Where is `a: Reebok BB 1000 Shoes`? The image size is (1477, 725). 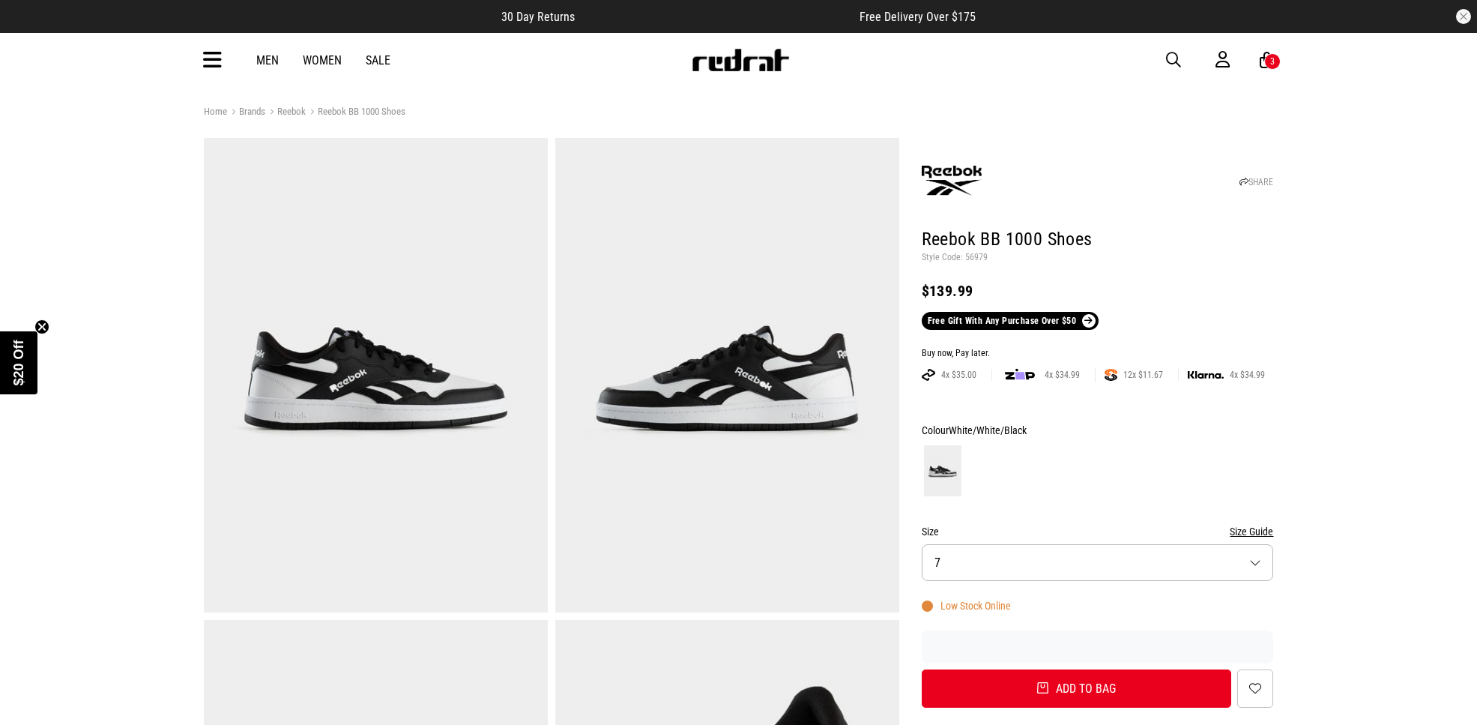
a: Reebok BB 1000 Shoes is located at coordinates (355, 112).